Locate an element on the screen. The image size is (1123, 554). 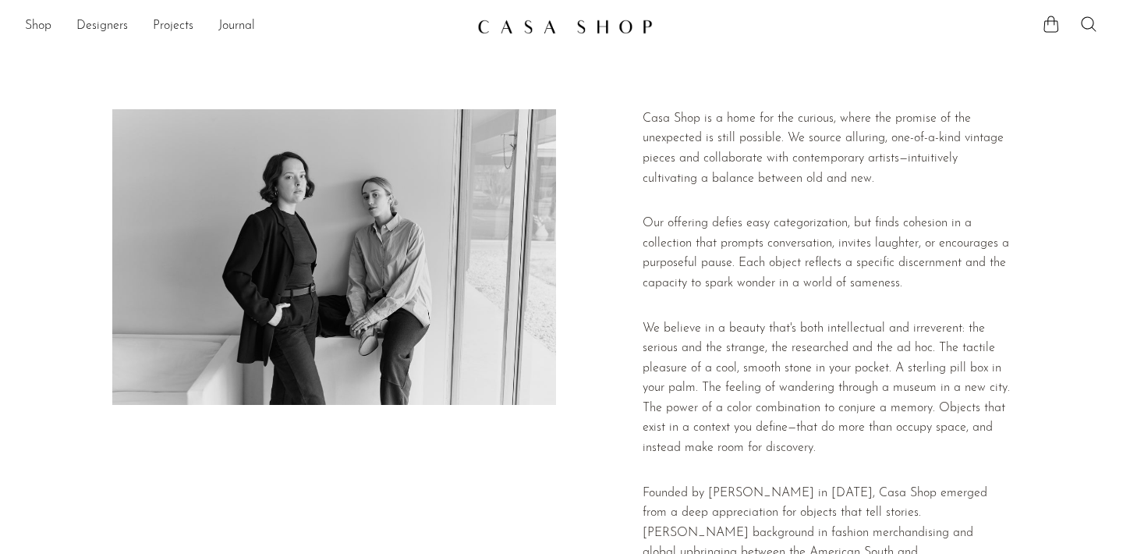
a: Designers is located at coordinates (102, 27).